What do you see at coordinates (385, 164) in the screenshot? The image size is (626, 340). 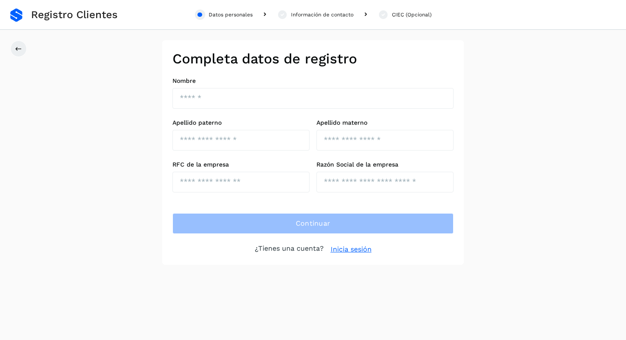 I see `label: Razón Social de la empresa` at bounding box center [385, 164].